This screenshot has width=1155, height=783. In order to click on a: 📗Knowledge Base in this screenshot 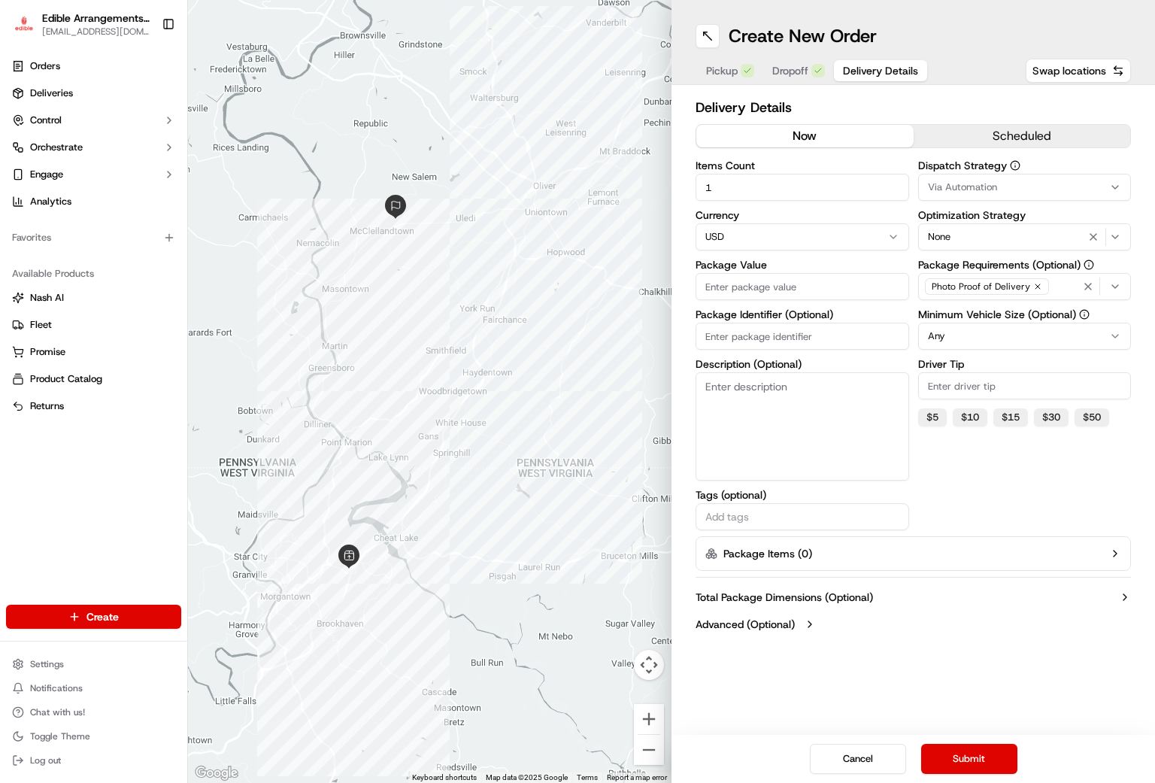, I will do `click(65, 344)`.